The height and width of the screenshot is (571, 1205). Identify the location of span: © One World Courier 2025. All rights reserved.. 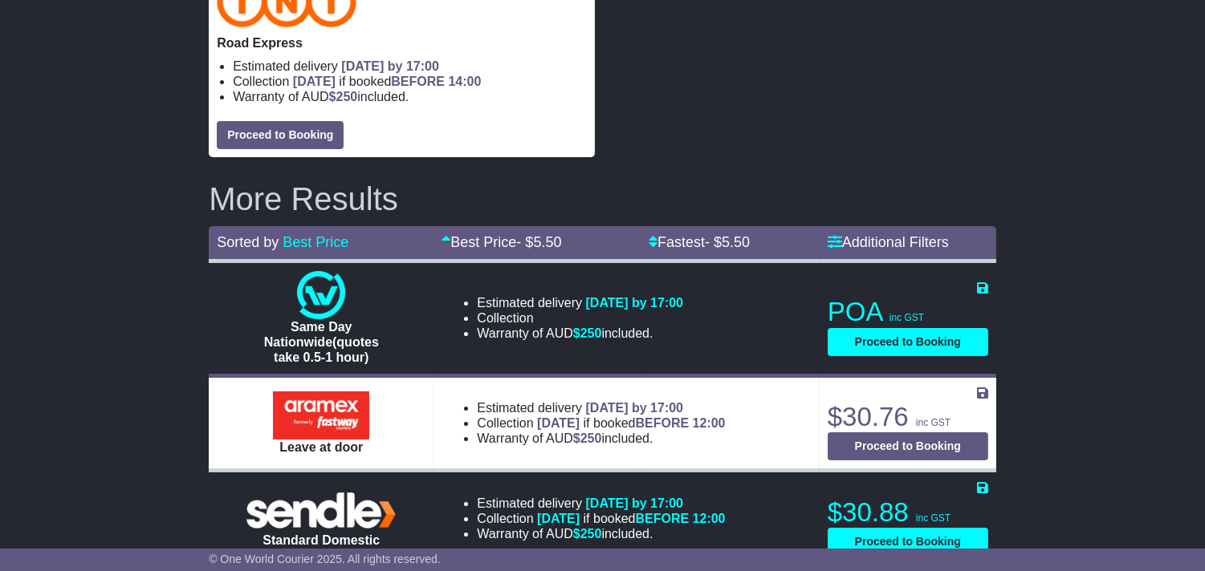
(324, 559).